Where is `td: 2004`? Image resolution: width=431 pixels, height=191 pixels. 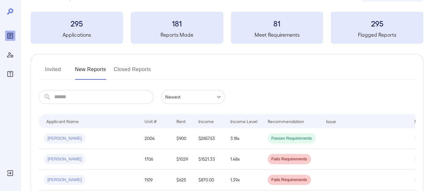
td: 2004 is located at coordinates (155, 138).